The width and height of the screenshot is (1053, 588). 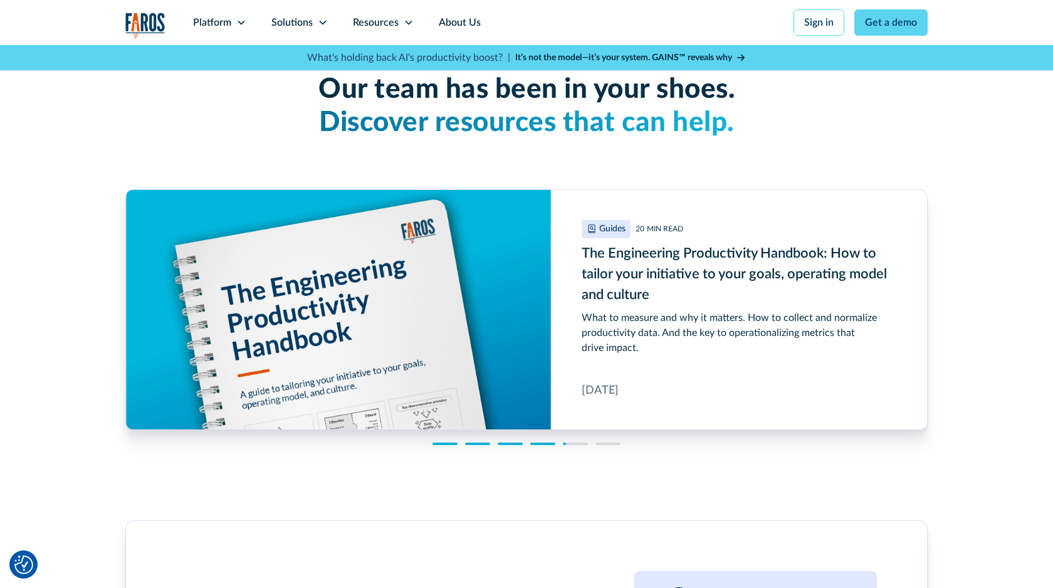 What do you see at coordinates (292, 23) in the screenshot?
I see `div: Solutions` at bounding box center [292, 23].